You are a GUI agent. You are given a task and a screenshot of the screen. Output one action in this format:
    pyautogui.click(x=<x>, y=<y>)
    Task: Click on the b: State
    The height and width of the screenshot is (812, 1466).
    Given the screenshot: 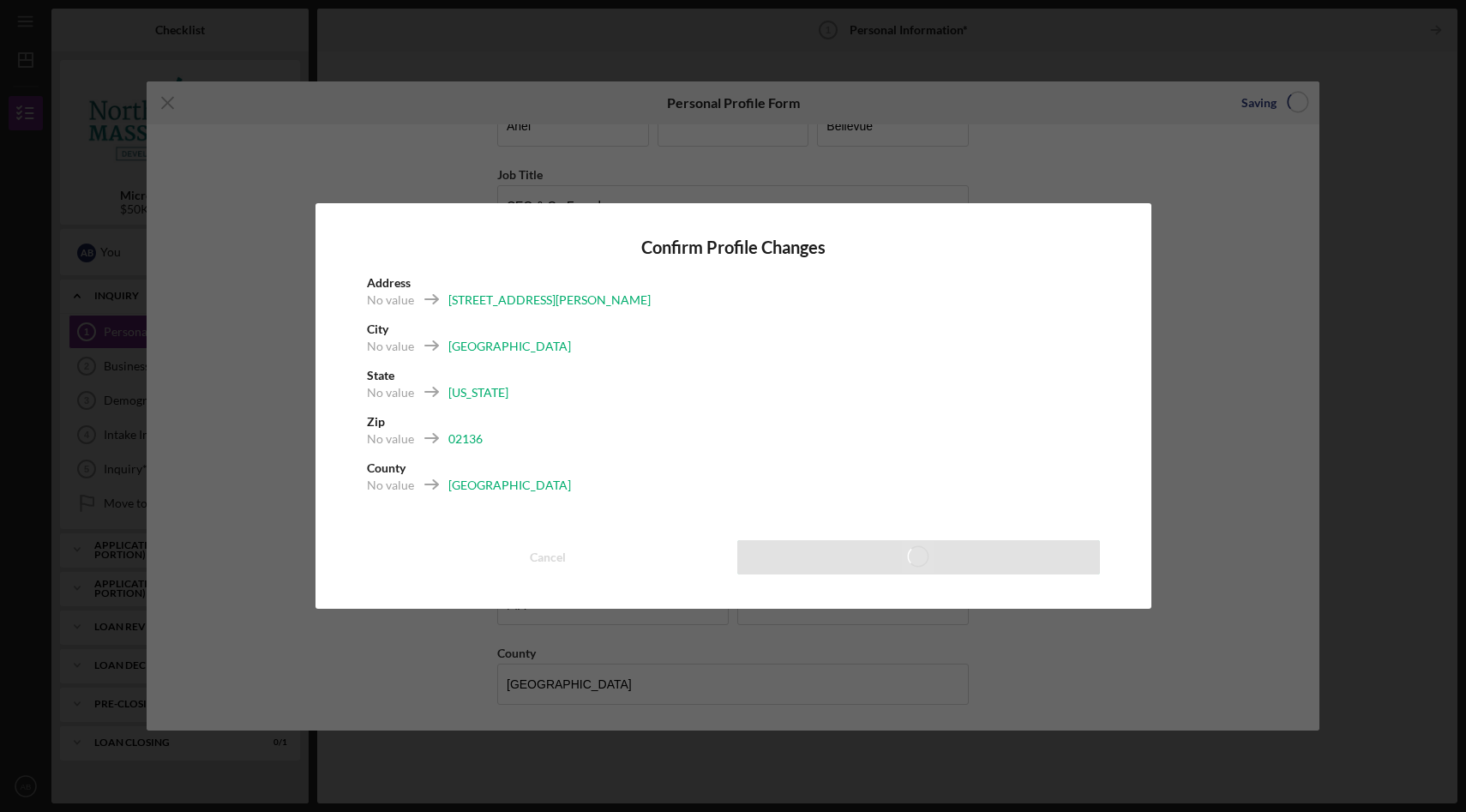 What is the action you would take?
    pyautogui.click(x=380, y=374)
    